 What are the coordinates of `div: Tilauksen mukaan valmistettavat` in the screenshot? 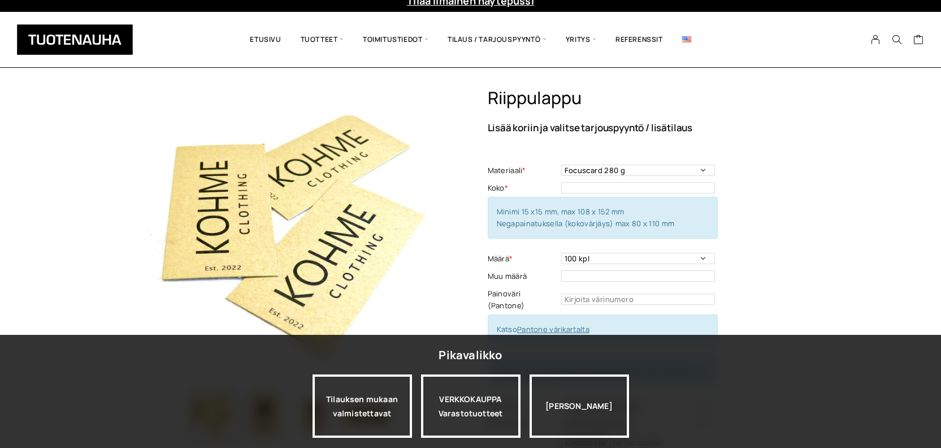 It's located at (362, 406).